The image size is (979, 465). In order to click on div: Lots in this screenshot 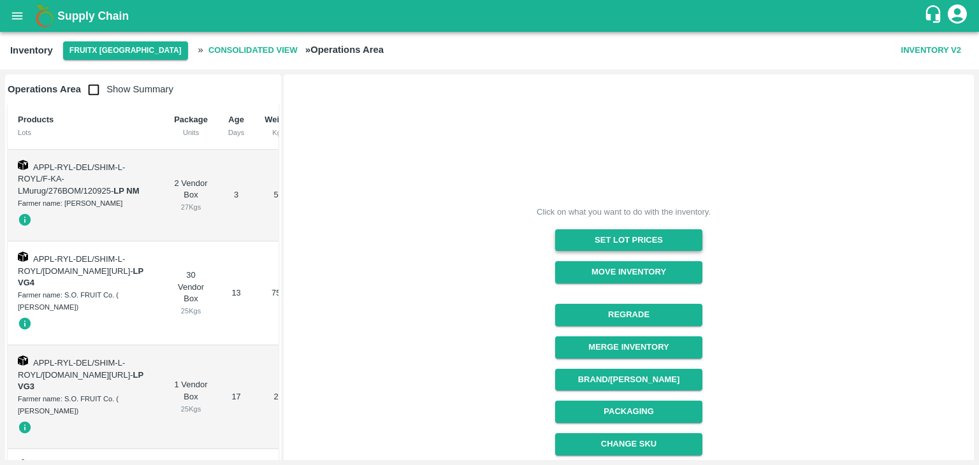, I will do `click(85, 133)`.